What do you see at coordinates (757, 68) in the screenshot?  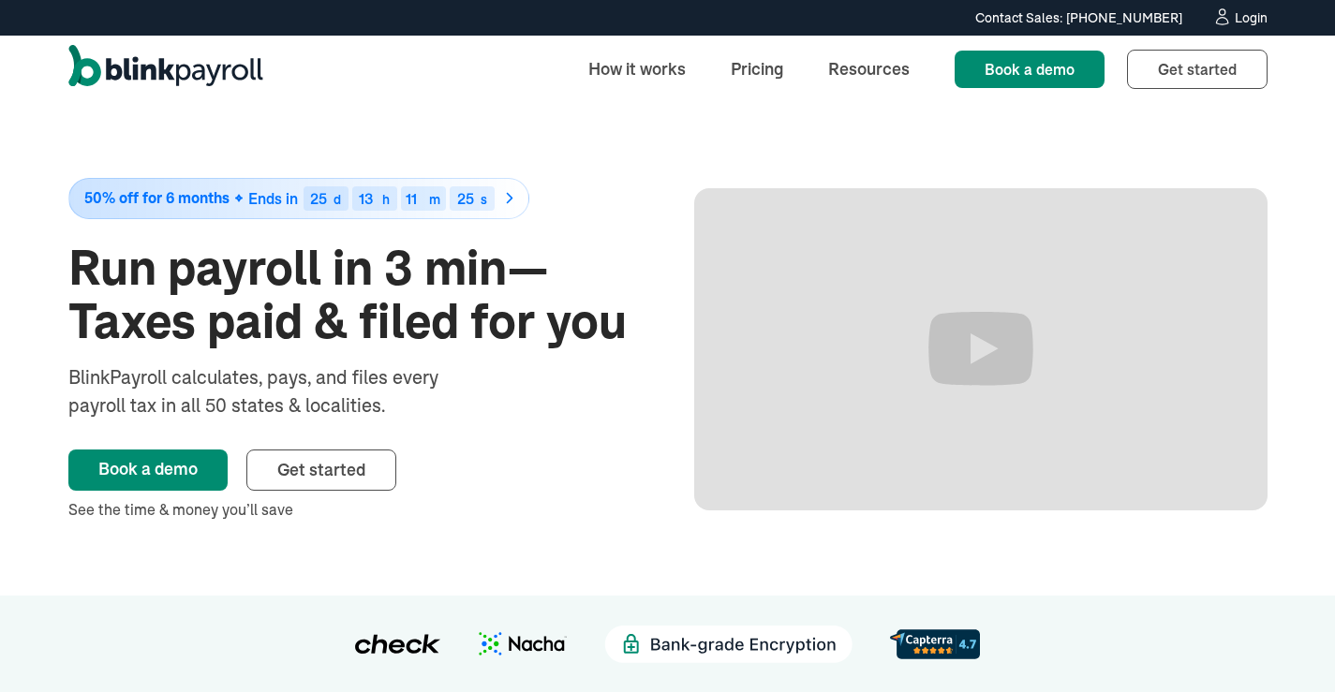 I see `a: Pricing` at bounding box center [757, 68].